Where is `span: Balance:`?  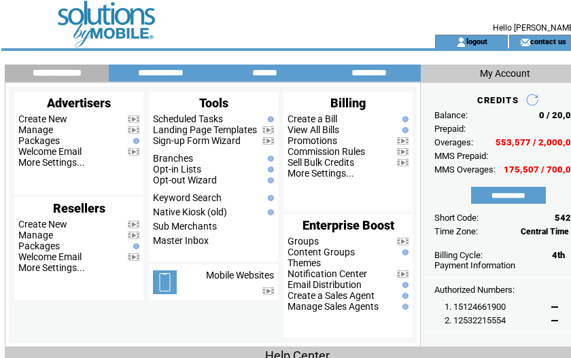 span: Balance: is located at coordinates (451, 115).